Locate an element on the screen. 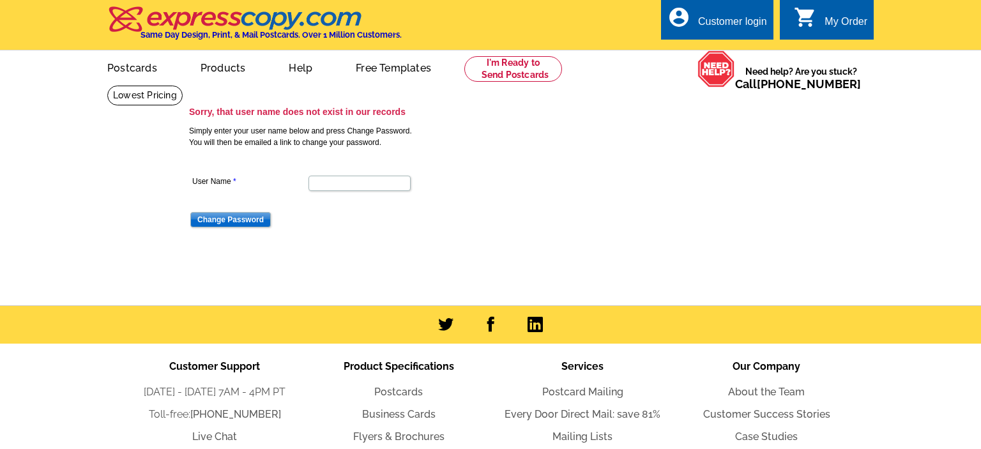 The height and width of the screenshot is (449, 981). a: Customer Success Stories is located at coordinates (767, 414).